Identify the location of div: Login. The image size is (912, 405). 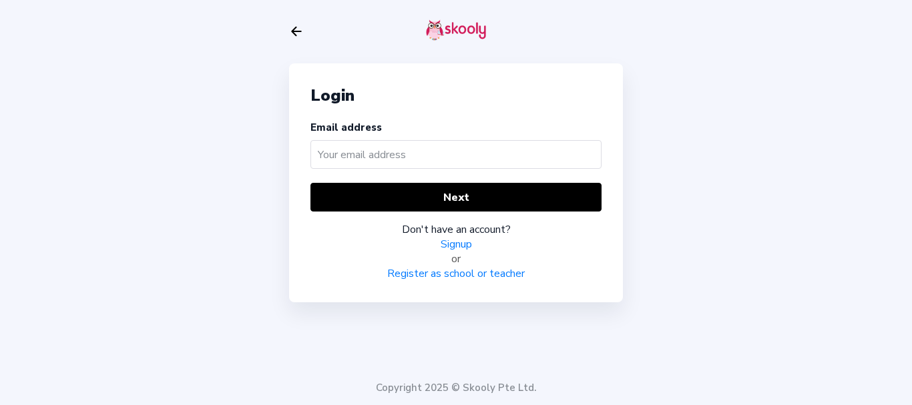
(456, 95).